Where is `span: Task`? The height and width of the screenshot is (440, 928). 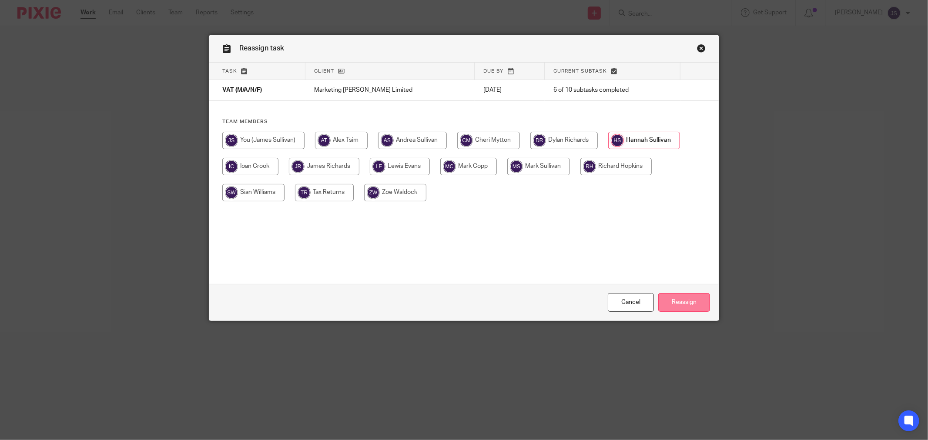
span: Task is located at coordinates (230, 71).